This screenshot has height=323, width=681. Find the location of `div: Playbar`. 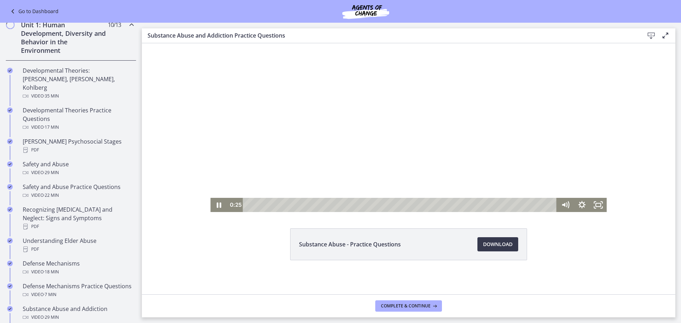

div: Playbar is located at coordinates (259, 192).